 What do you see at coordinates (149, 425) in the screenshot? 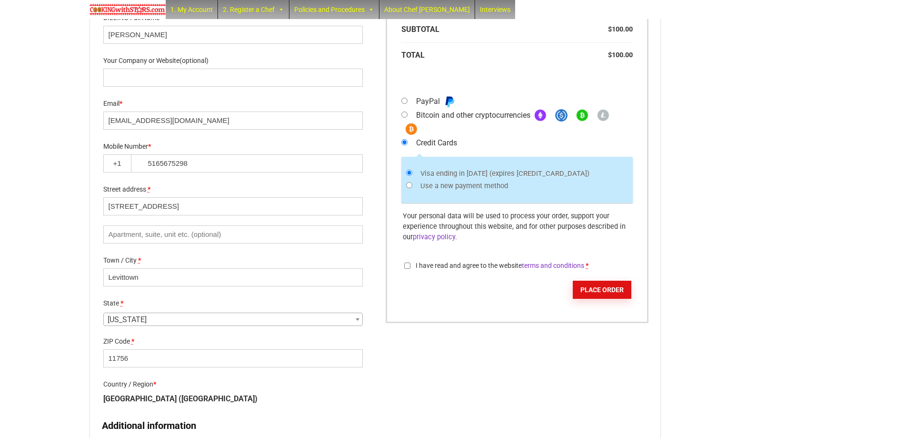
I see `h3: Additional information` at bounding box center [149, 425].